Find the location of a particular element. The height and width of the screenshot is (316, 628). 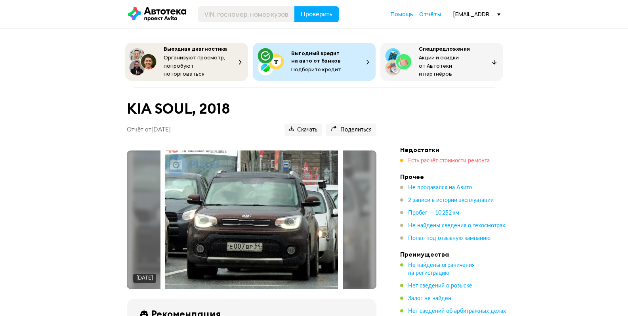

button: Скачать is located at coordinates (303, 130).